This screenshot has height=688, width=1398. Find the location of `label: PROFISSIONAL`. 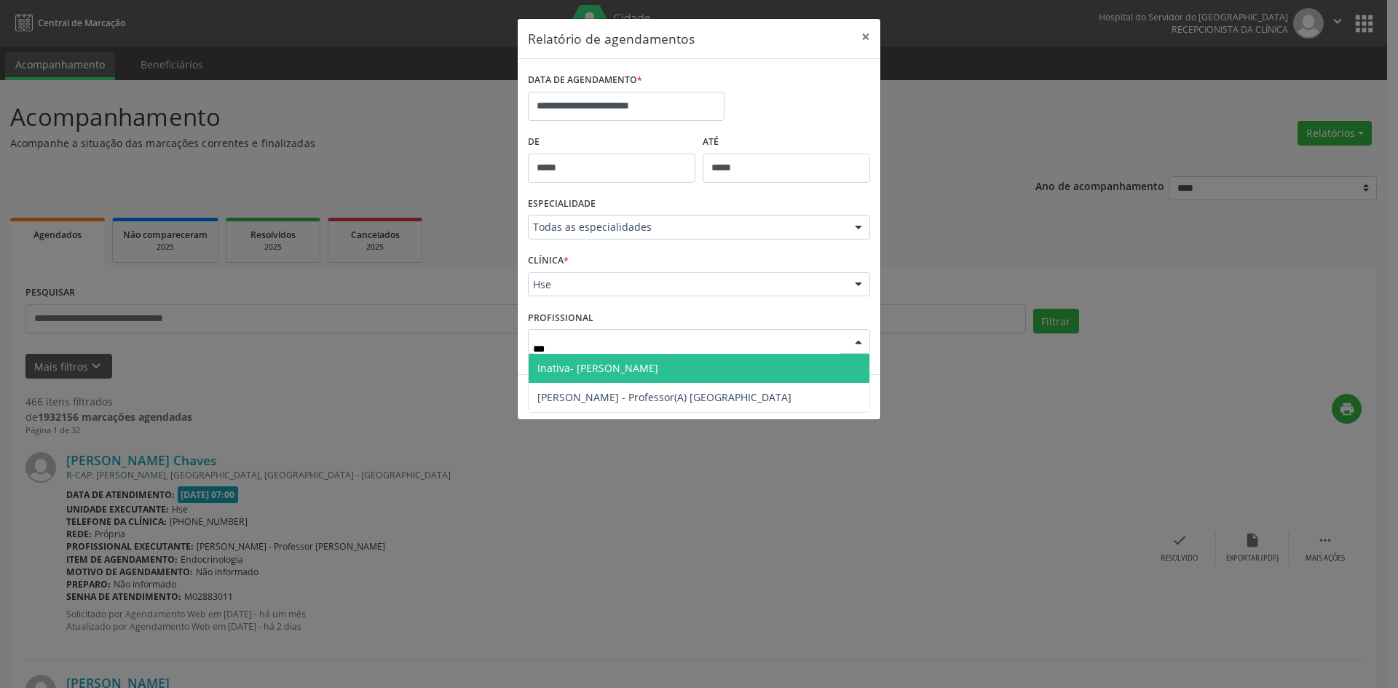

label: PROFISSIONAL is located at coordinates (561, 317).